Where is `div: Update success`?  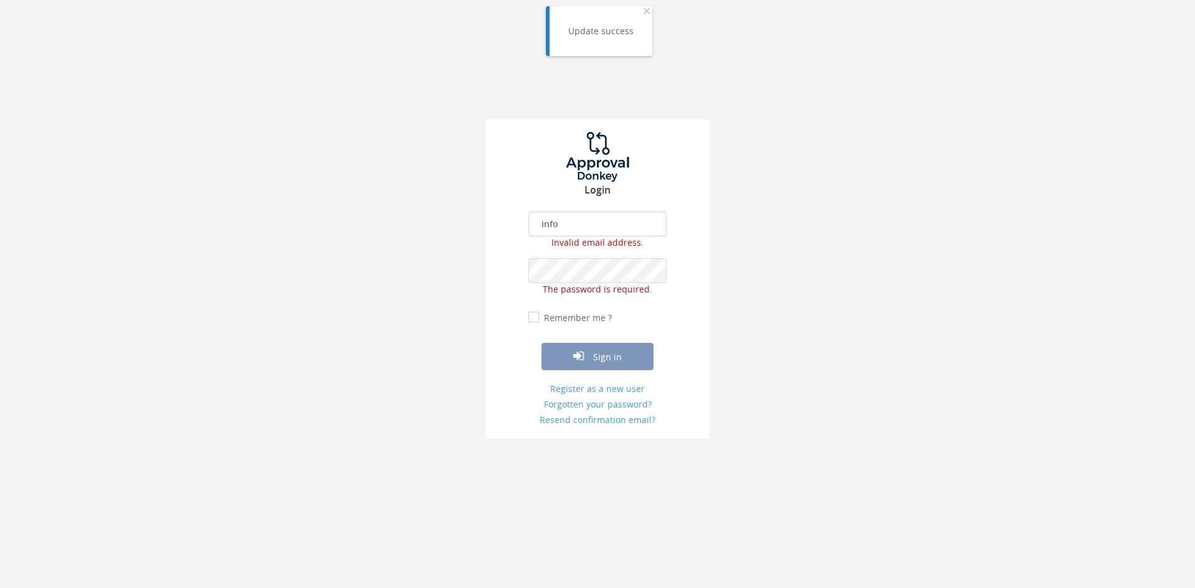 div: Update success is located at coordinates (600, 31).